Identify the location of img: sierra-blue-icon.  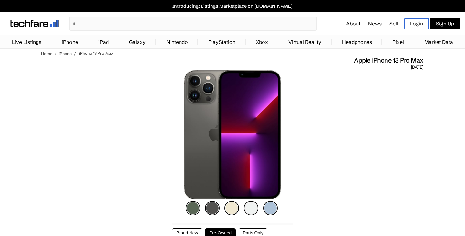
(270, 208).